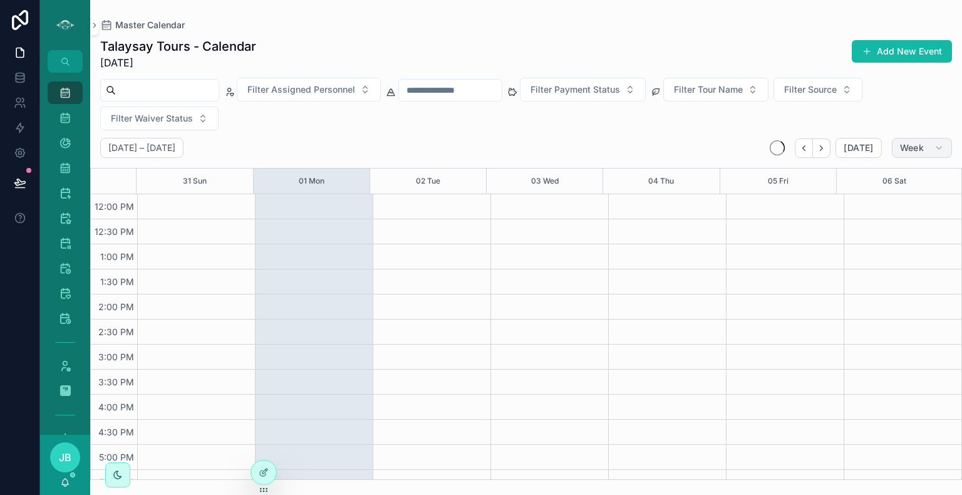 This screenshot has height=495, width=962. Describe the element at coordinates (116, 457) in the screenshot. I see `span: 5:00 PM` at that location.